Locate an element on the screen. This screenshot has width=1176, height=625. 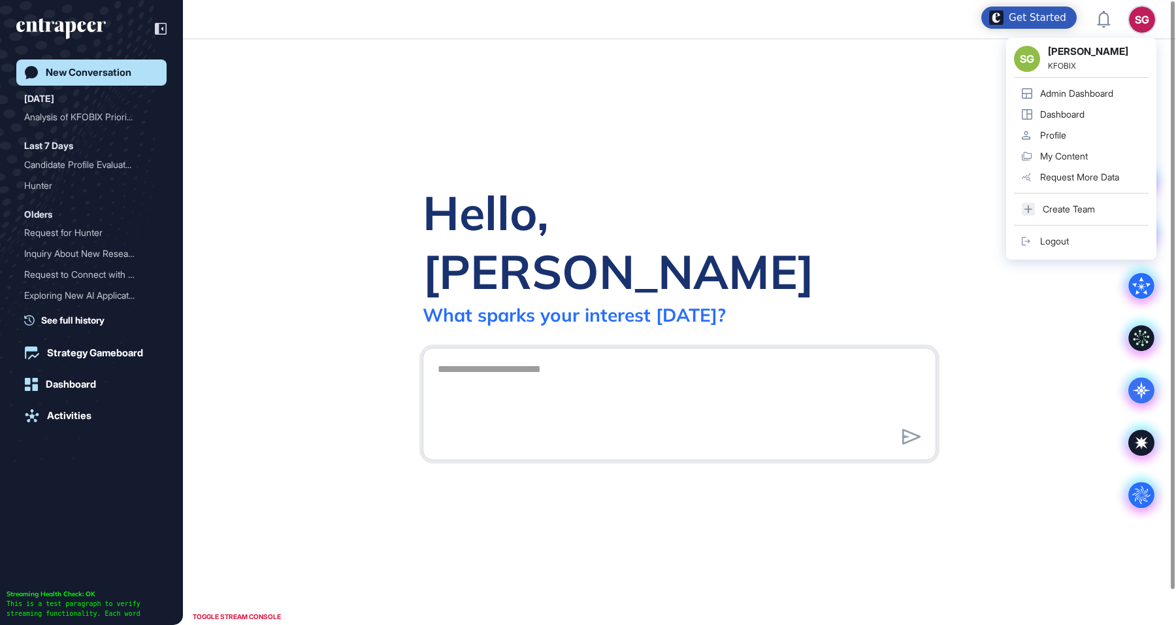
div: Inquiry About New Researc... is located at coordinates (86, 254).